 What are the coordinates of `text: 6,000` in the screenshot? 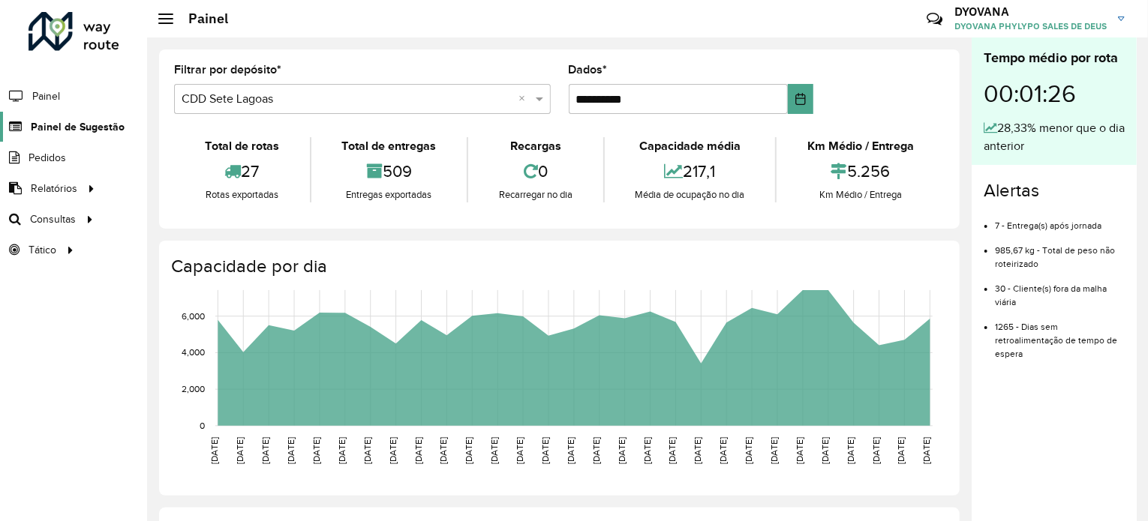 It's located at (193, 316).